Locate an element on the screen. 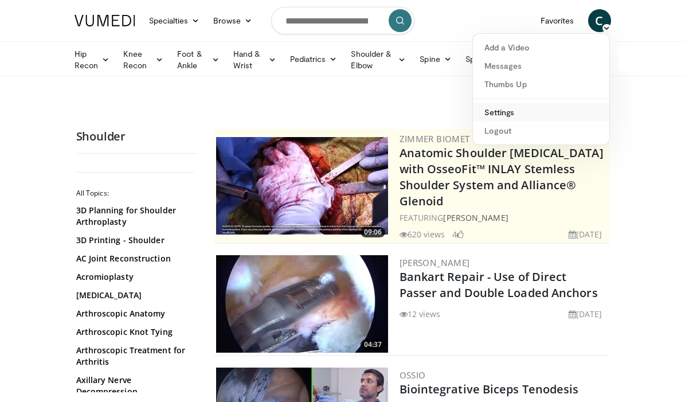 The image size is (685, 402). a: Hand & Wrist is located at coordinates (255, 60).